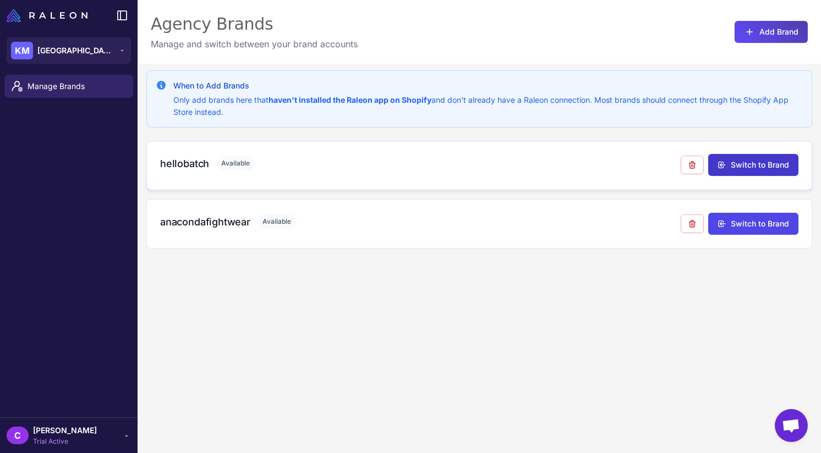 Image resolution: width=821 pixels, height=453 pixels. What do you see at coordinates (488, 106) in the screenshot?
I see `p: Only add brands here that and don't already have a Raleon connection. Most brands should connect ...` at bounding box center [488, 106].